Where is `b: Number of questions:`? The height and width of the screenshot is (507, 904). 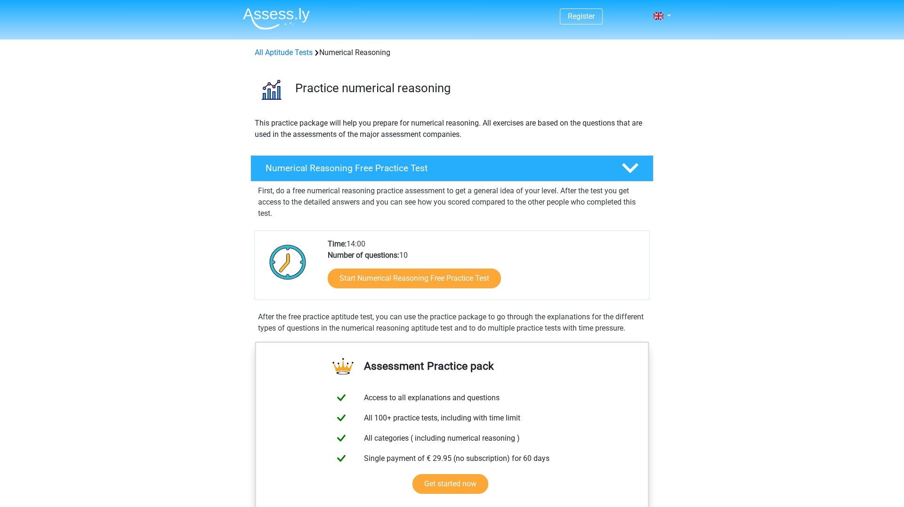
b: Number of questions: is located at coordinates (363, 255).